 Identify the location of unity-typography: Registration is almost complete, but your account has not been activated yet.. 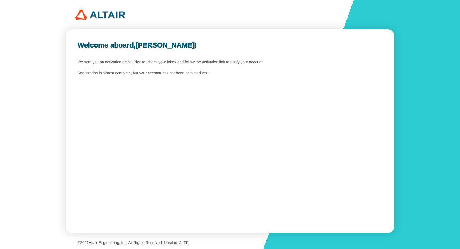
(230, 73).